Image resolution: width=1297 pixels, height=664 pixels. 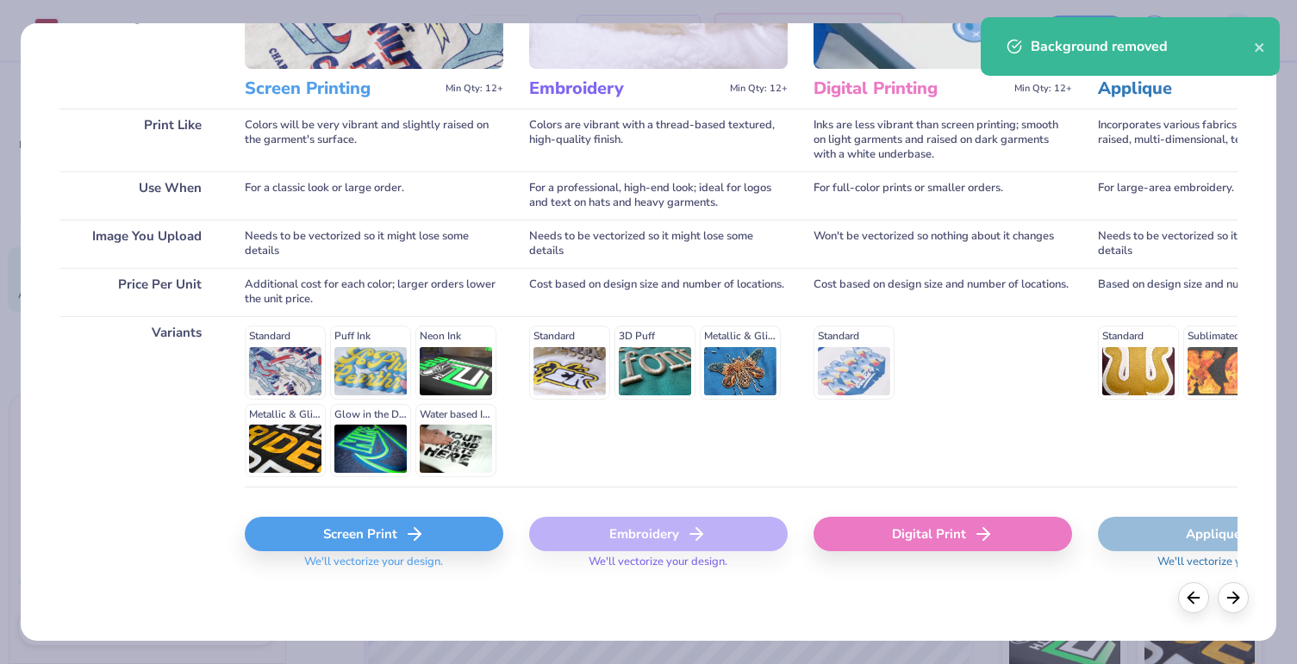 I want to click on button: close, so click(x=1260, y=47).